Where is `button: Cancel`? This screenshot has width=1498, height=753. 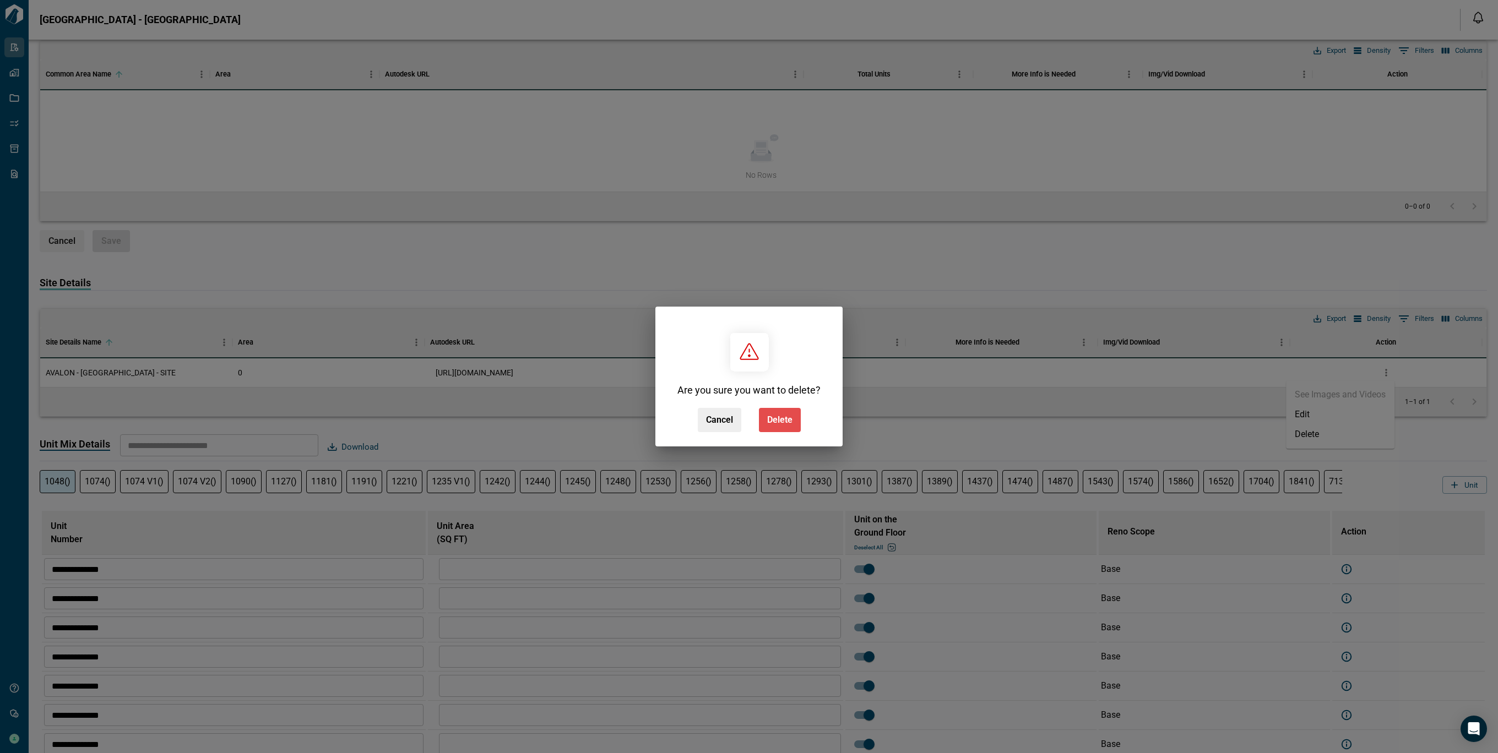 button: Cancel is located at coordinates (719, 420).